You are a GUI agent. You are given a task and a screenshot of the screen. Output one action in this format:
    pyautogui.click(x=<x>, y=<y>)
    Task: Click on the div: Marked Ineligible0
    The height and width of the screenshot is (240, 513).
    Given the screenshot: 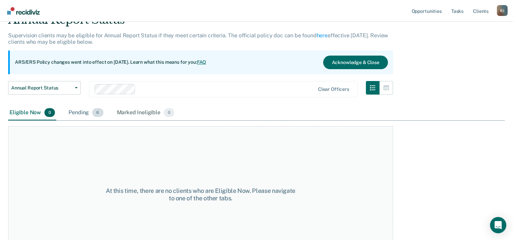 What is the action you would take?
    pyautogui.click(x=146, y=113)
    